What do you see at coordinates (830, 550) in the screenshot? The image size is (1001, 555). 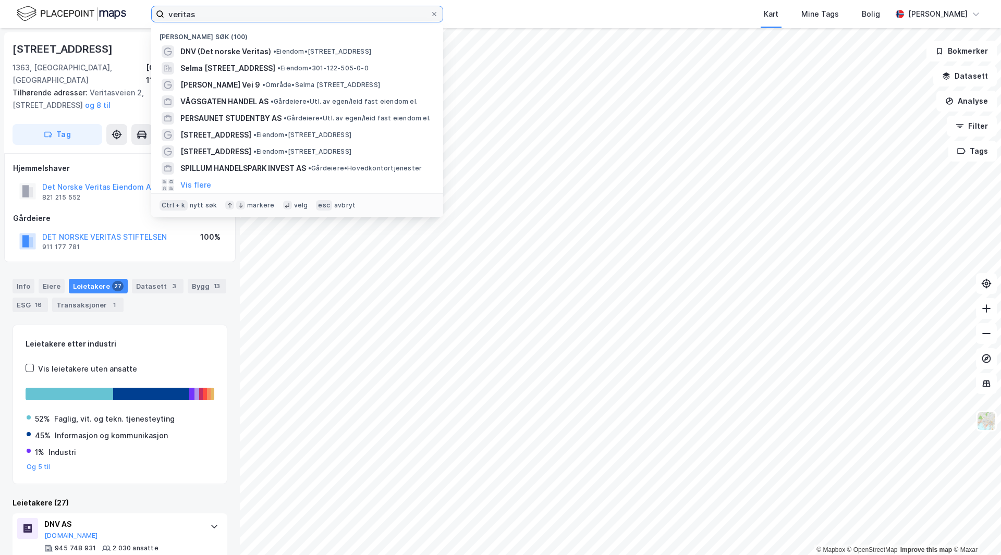 I see `a: Mapbox` at bounding box center [830, 550].